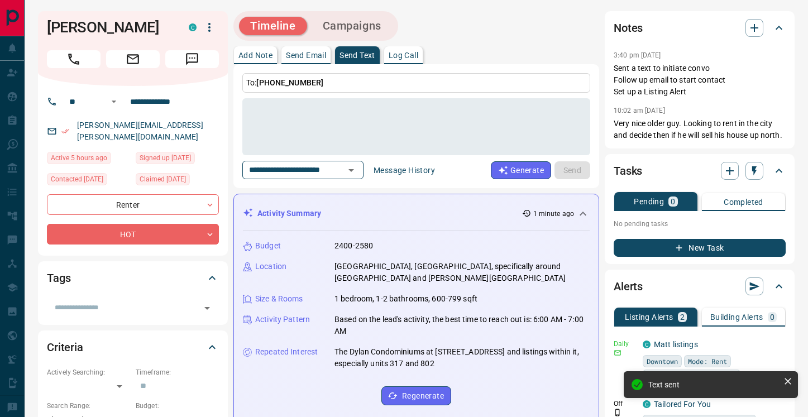 This screenshot has width=808, height=417. I want to click on div: Tasks, so click(700, 171).